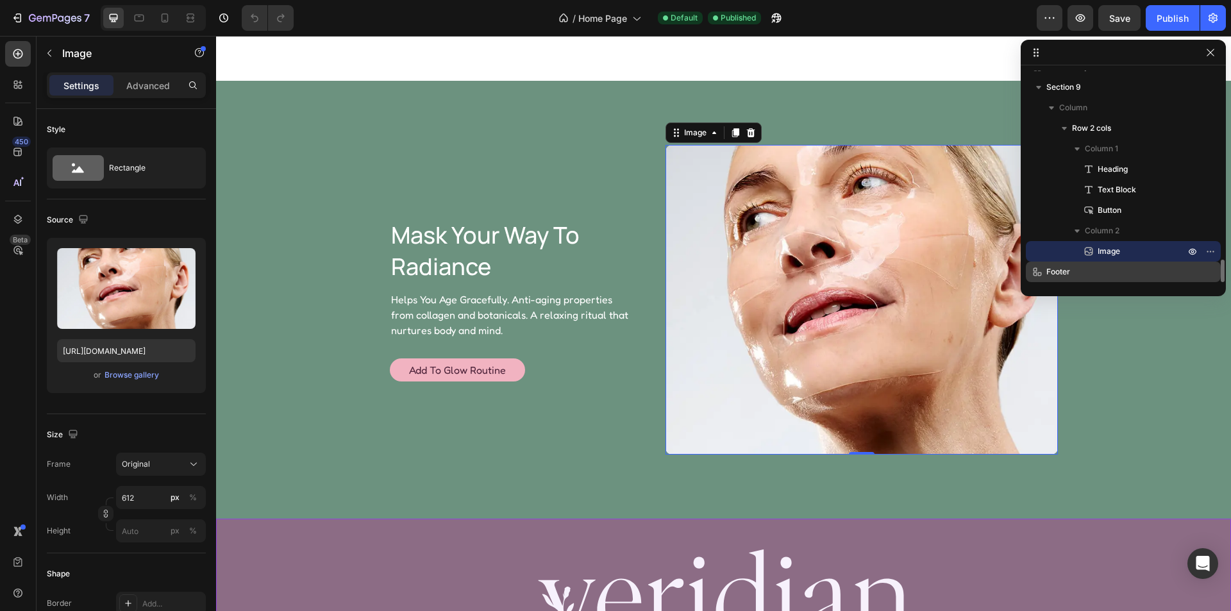  Describe the element at coordinates (131, 375) in the screenshot. I see `div: Browse gallery` at that location.